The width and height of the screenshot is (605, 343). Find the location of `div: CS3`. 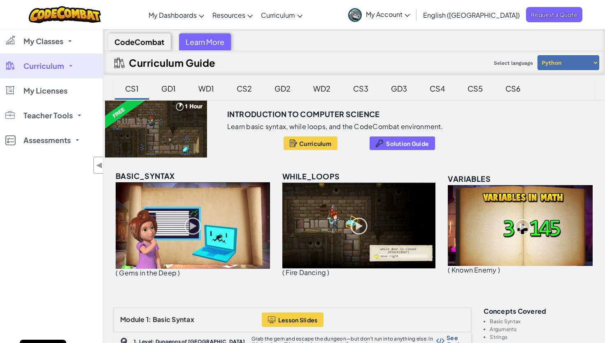

div: CS3 is located at coordinates (361, 88).